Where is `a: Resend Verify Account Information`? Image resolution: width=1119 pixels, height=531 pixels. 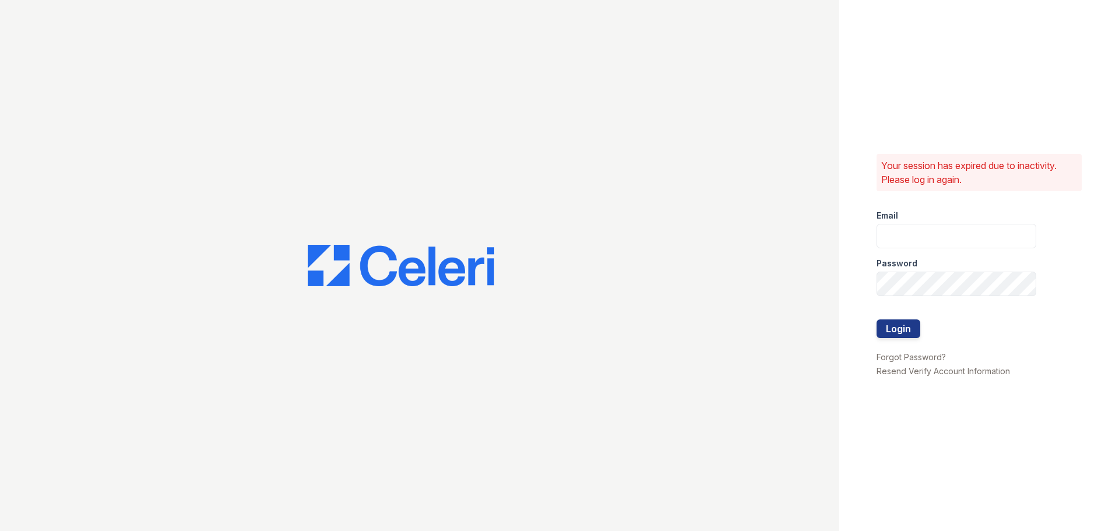
a: Resend Verify Account Information is located at coordinates (943, 371).